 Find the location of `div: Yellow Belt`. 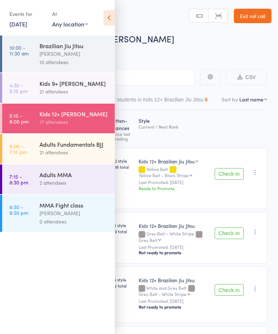

div: Yellow Belt is located at coordinates (174, 172).